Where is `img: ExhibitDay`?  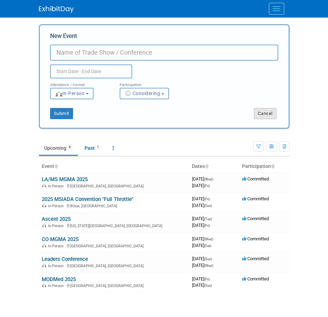 img: ExhibitDay is located at coordinates (56, 9).